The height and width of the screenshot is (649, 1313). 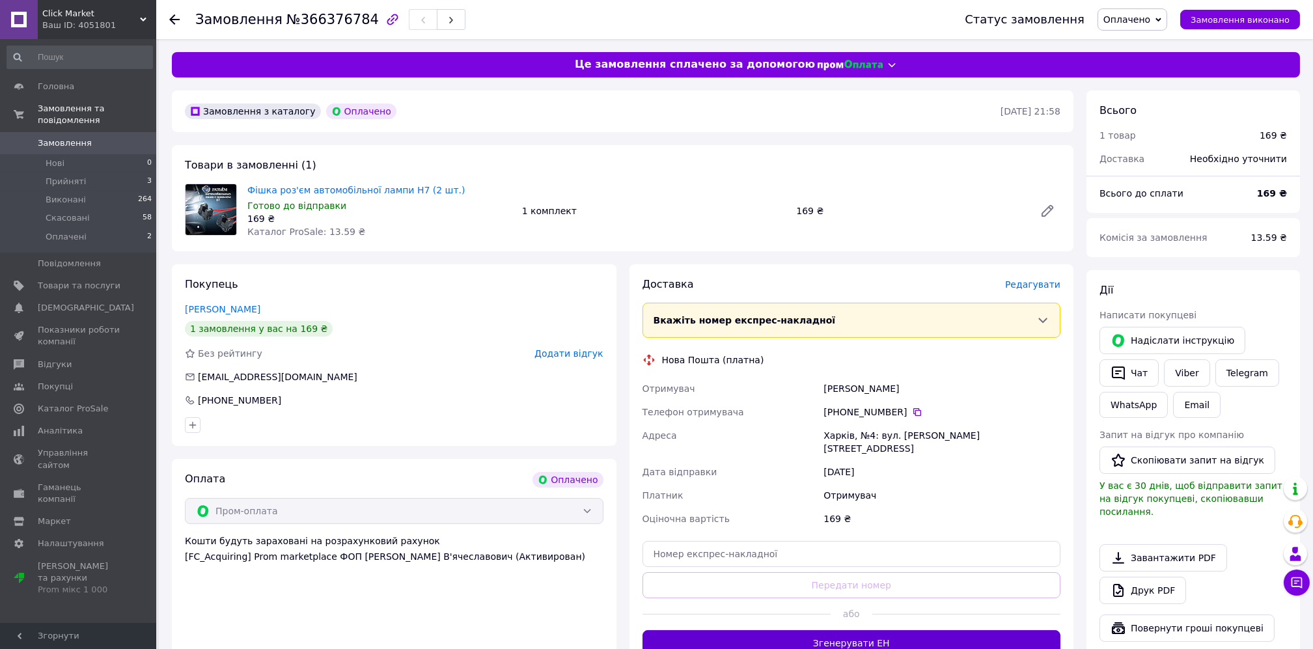 What do you see at coordinates (1297, 583) in the screenshot?
I see `button: Чат з покупцем` at bounding box center [1297, 583].